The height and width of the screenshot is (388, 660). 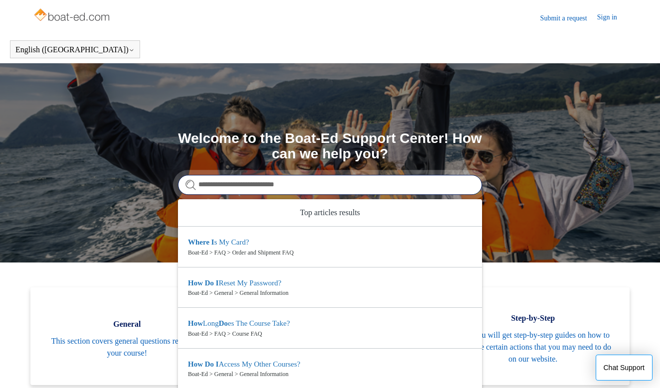 What do you see at coordinates (330, 213) in the screenshot?
I see `zd-autocomplete-header: Top articles results` at bounding box center [330, 213].